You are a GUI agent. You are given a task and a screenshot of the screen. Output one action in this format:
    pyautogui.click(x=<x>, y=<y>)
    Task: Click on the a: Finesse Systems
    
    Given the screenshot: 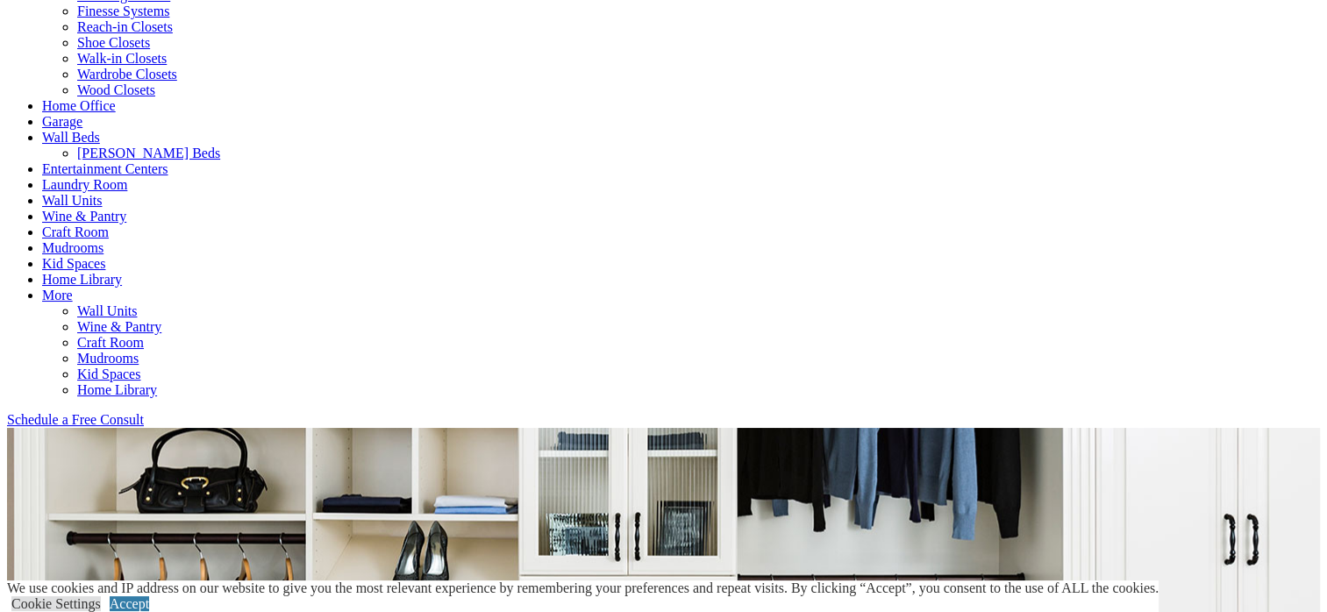 What is the action you would take?
    pyautogui.click(x=123, y=11)
    